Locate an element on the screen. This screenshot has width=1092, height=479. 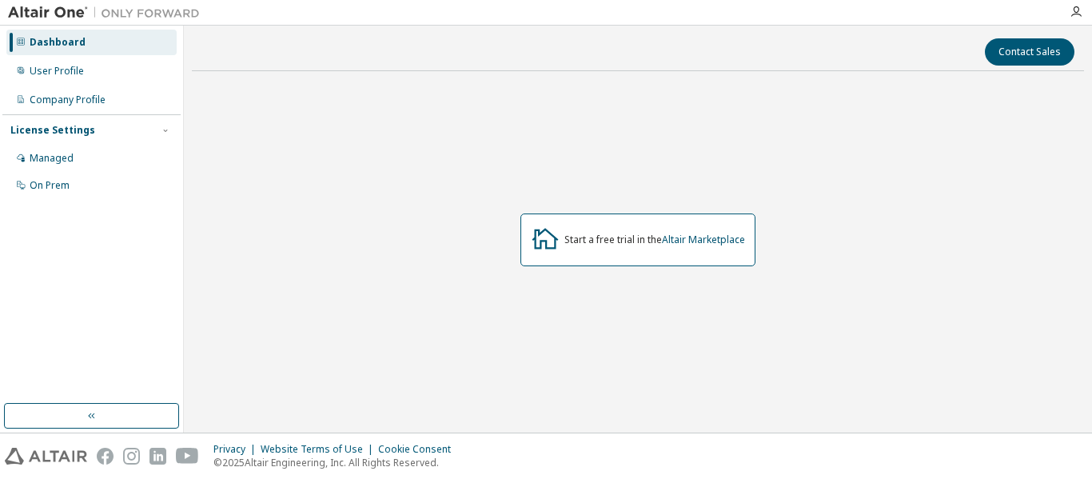
div: Privacy is located at coordinates (237, 449).